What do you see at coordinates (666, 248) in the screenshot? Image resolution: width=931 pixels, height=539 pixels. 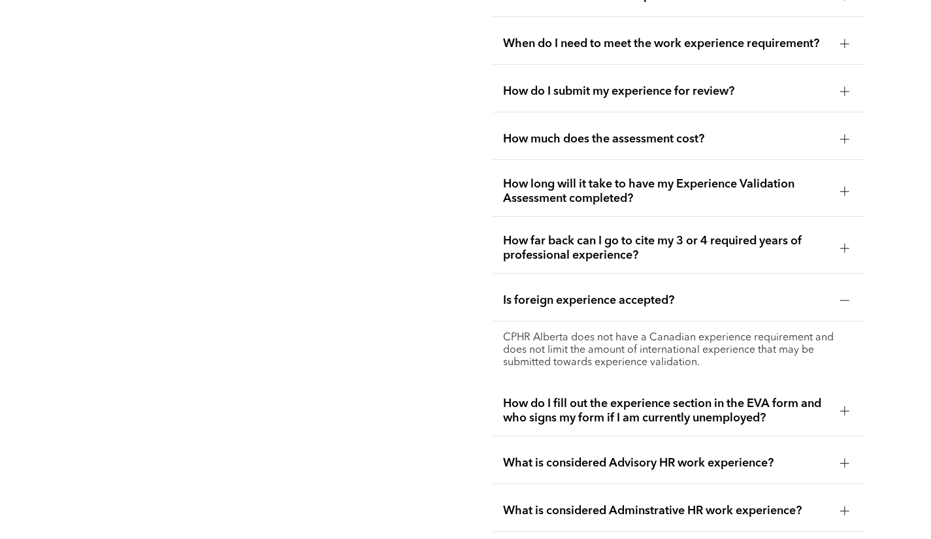 I see `span: How far back can I go to cite my 3 or 4 required years of professional experience?` at bounding box center [666, 248].